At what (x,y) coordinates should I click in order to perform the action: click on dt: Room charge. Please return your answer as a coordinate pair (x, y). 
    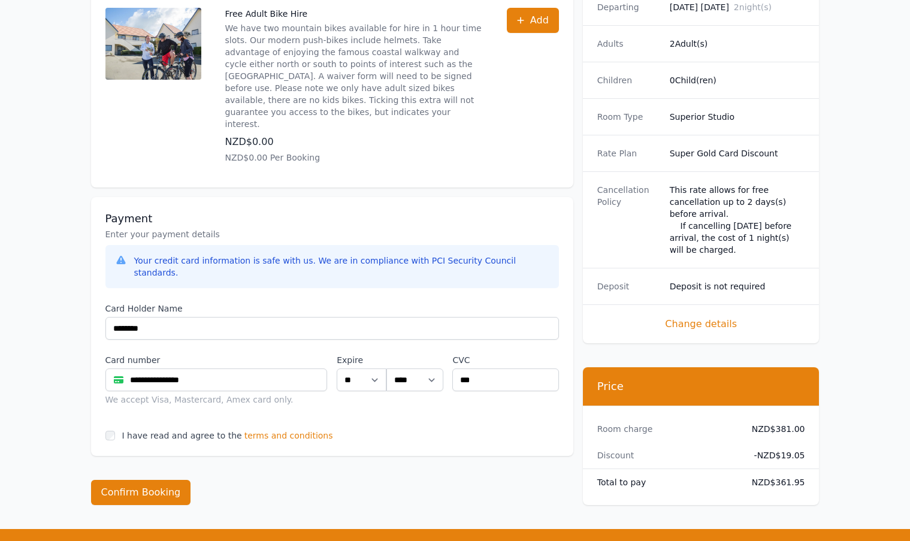
    Looking at the image, I should click on (665, 429).